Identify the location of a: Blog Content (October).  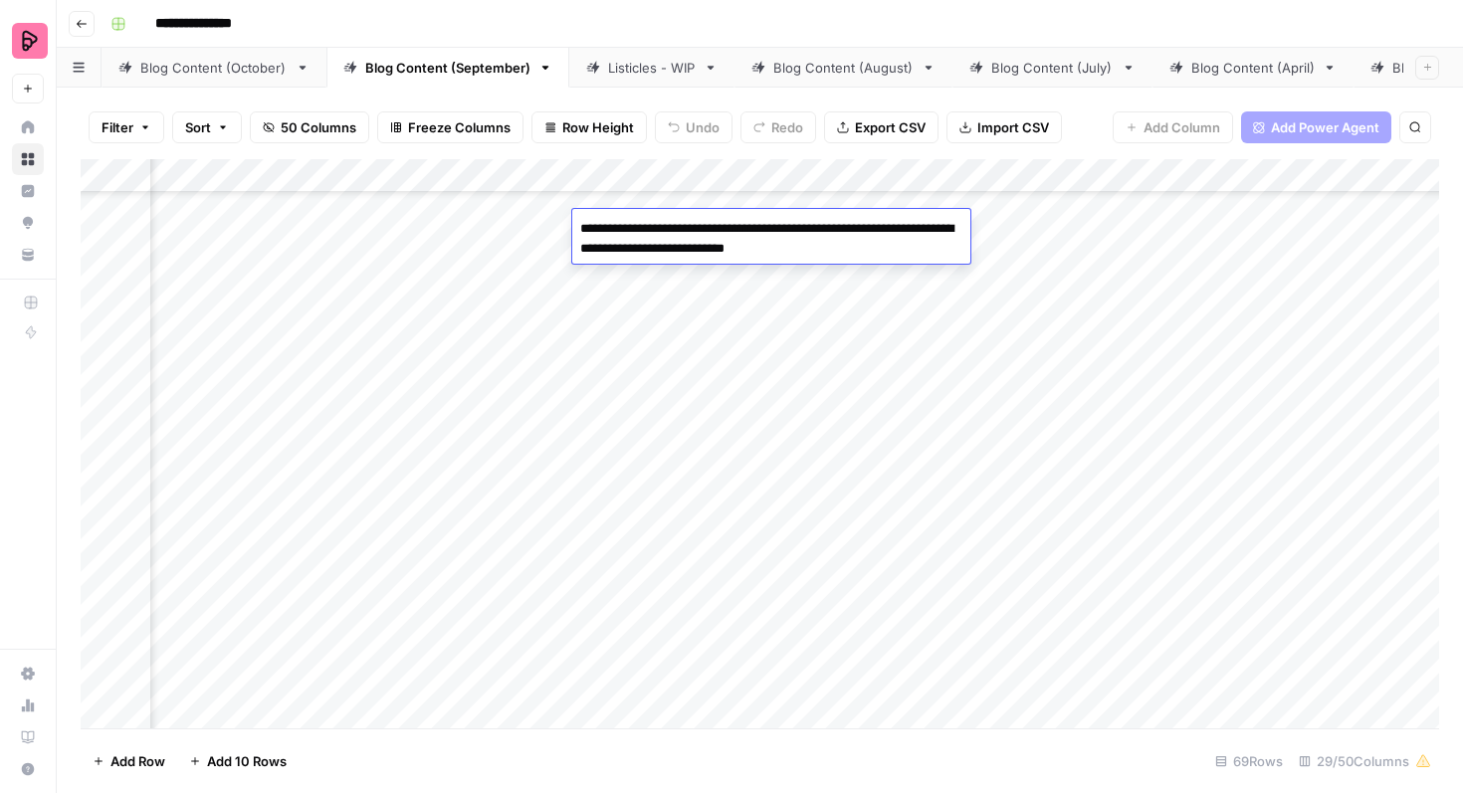
(214, 68).